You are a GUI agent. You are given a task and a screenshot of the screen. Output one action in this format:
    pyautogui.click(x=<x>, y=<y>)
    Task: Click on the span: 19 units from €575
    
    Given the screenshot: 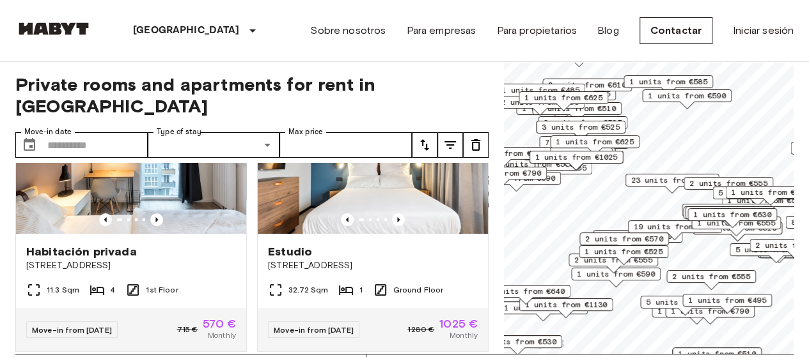 What is the action you would take?
    pyautogui.click(x=675, y=227)
    